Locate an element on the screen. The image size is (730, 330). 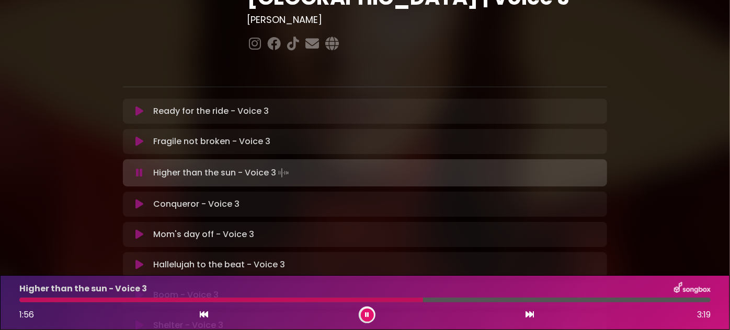
span: 1:56 is located at coordinates (27, 315).